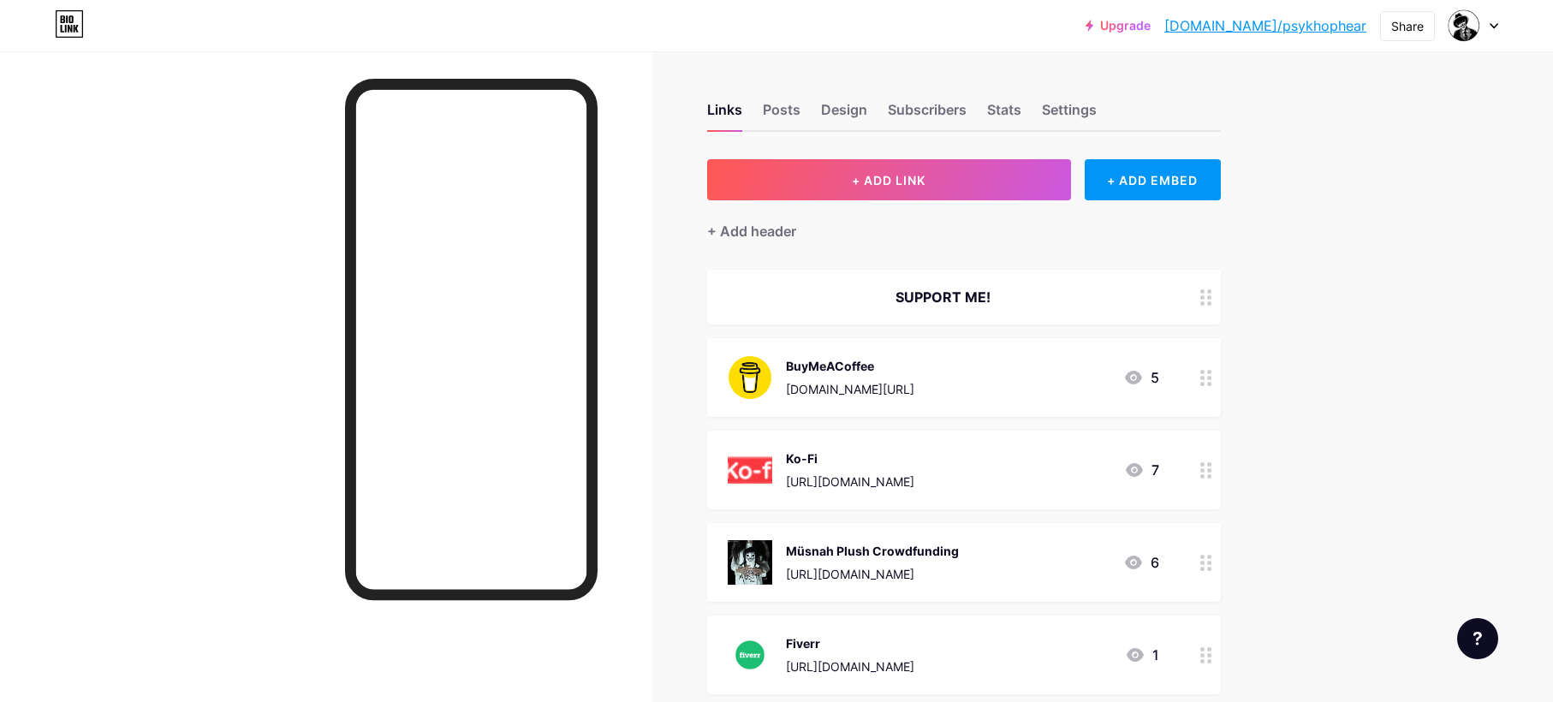  Describe the element at coordinates (943, 297) in the screenshot. I see `div: SUPPORT ME!` at that location.